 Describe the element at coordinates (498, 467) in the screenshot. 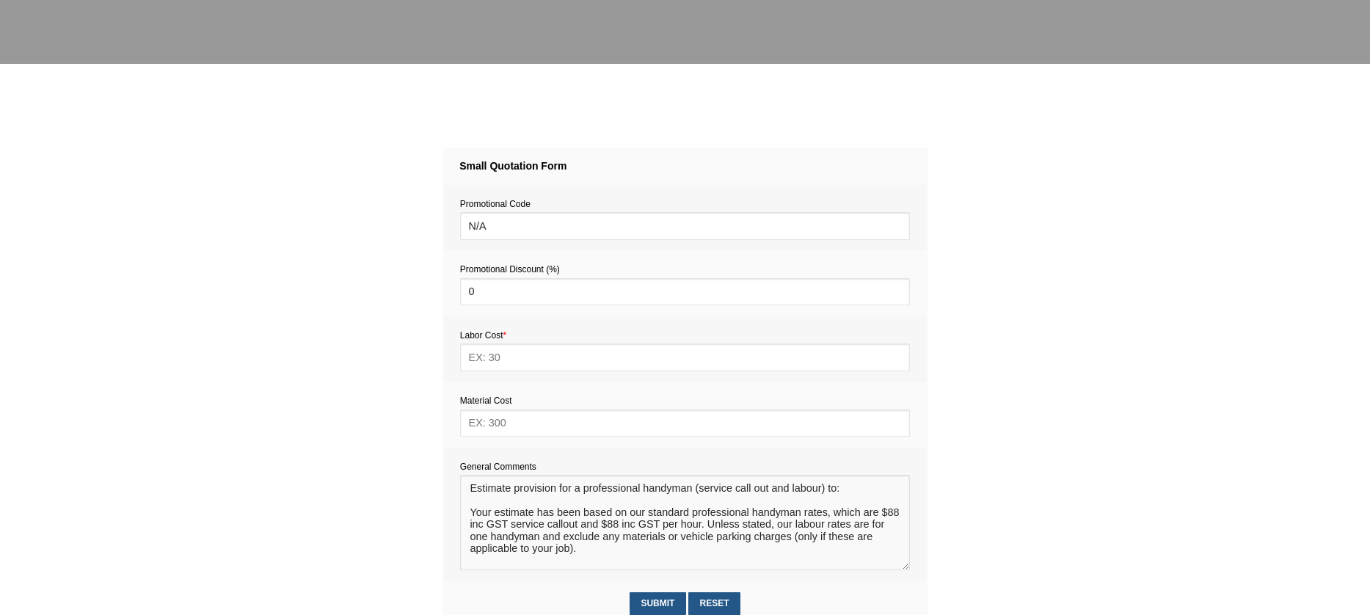

I see `span: General Comments` at that location.